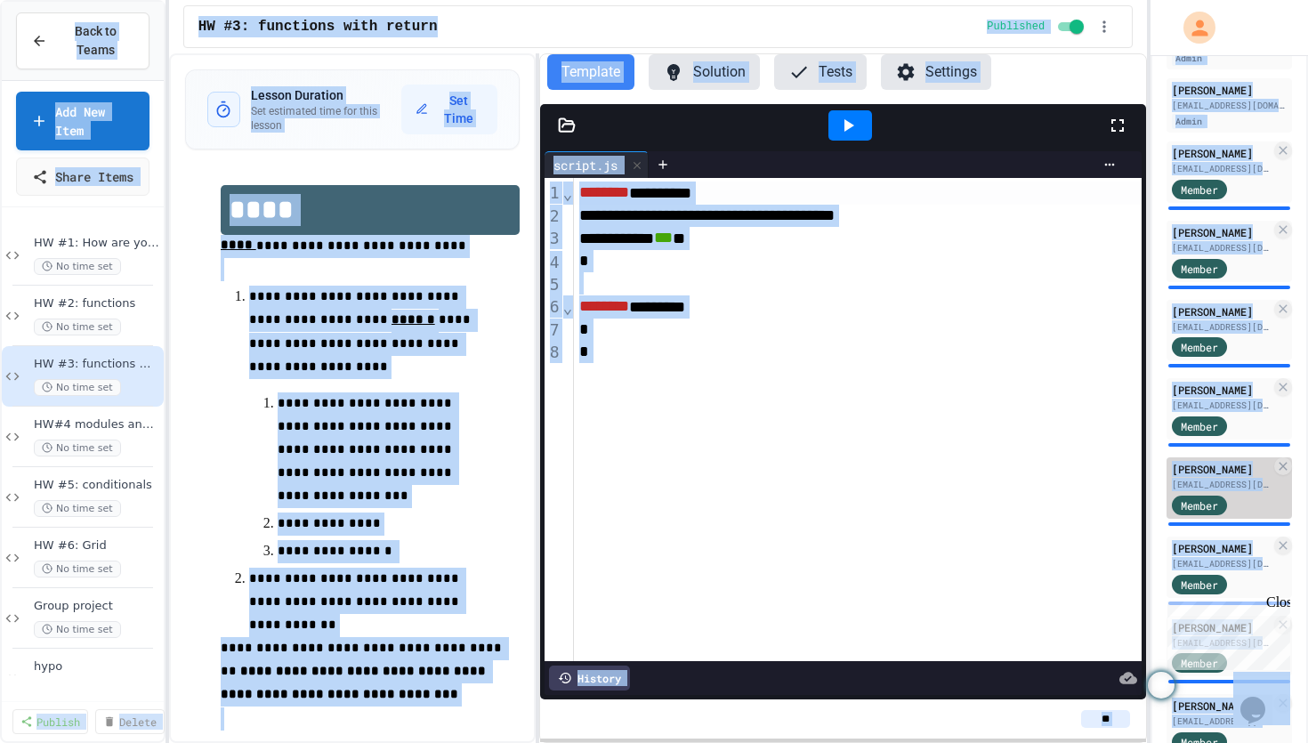 The width and height of the screenshot is (1308, 743). I want to click on button: Tests, so click(820, 72).